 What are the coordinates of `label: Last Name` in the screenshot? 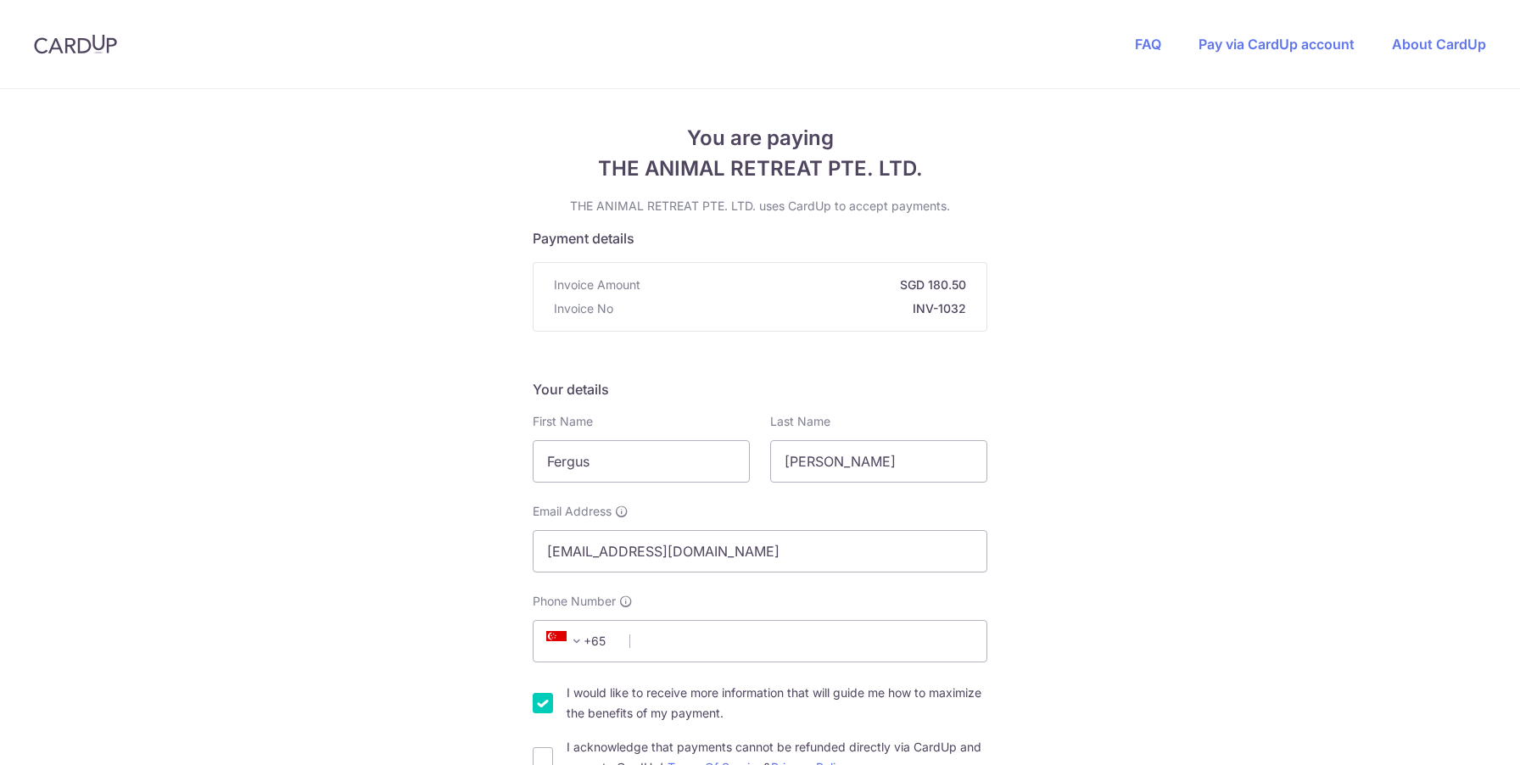 It's located at (800, 422).